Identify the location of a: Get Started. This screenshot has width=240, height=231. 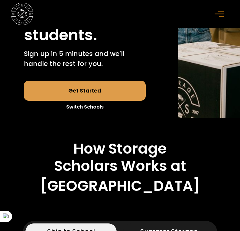
(85, 91).